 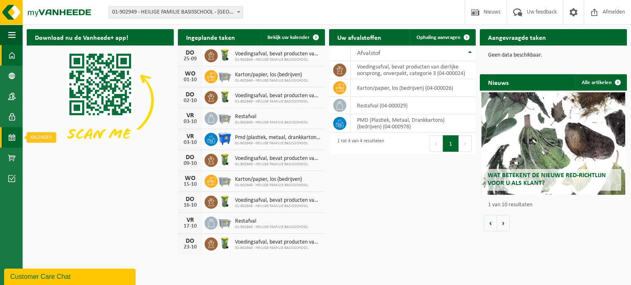 What do you see at coordinates (190, 227) in the screenshot?
I see `div: 17-10` at bounding box center [190, 227].